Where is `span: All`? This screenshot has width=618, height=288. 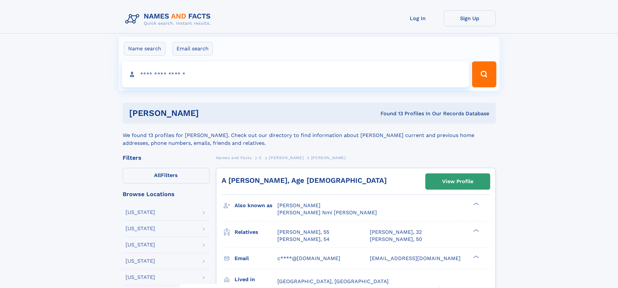 span: All is located at coordinates (157, 175).